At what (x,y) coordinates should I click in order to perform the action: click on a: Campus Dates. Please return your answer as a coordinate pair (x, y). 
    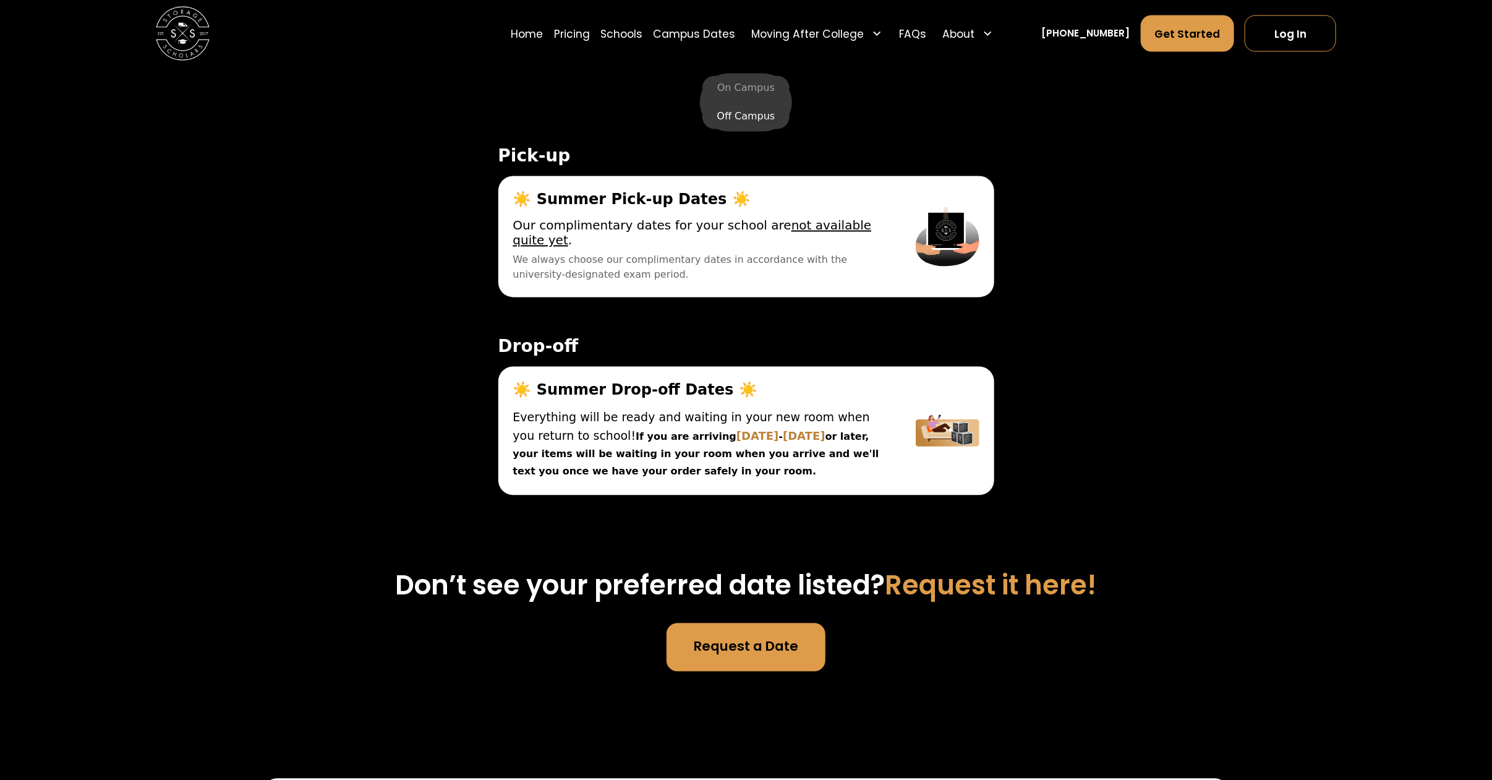
    Looking at the image, I should click on (694, 33).